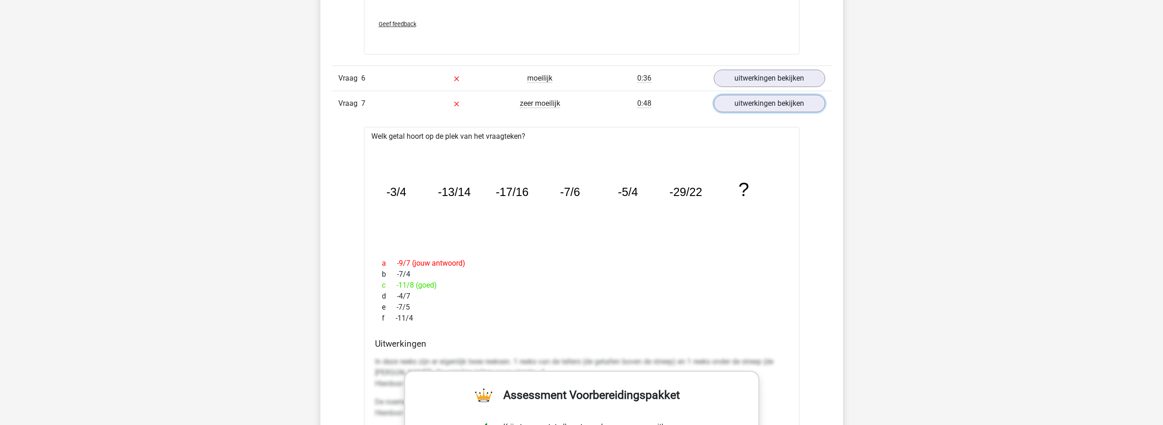 The width and height of the screenshot is (1163, 425). Describe the element at coordinates (539, 78) in the screenshot. I see `span: moeilijk` at that location.